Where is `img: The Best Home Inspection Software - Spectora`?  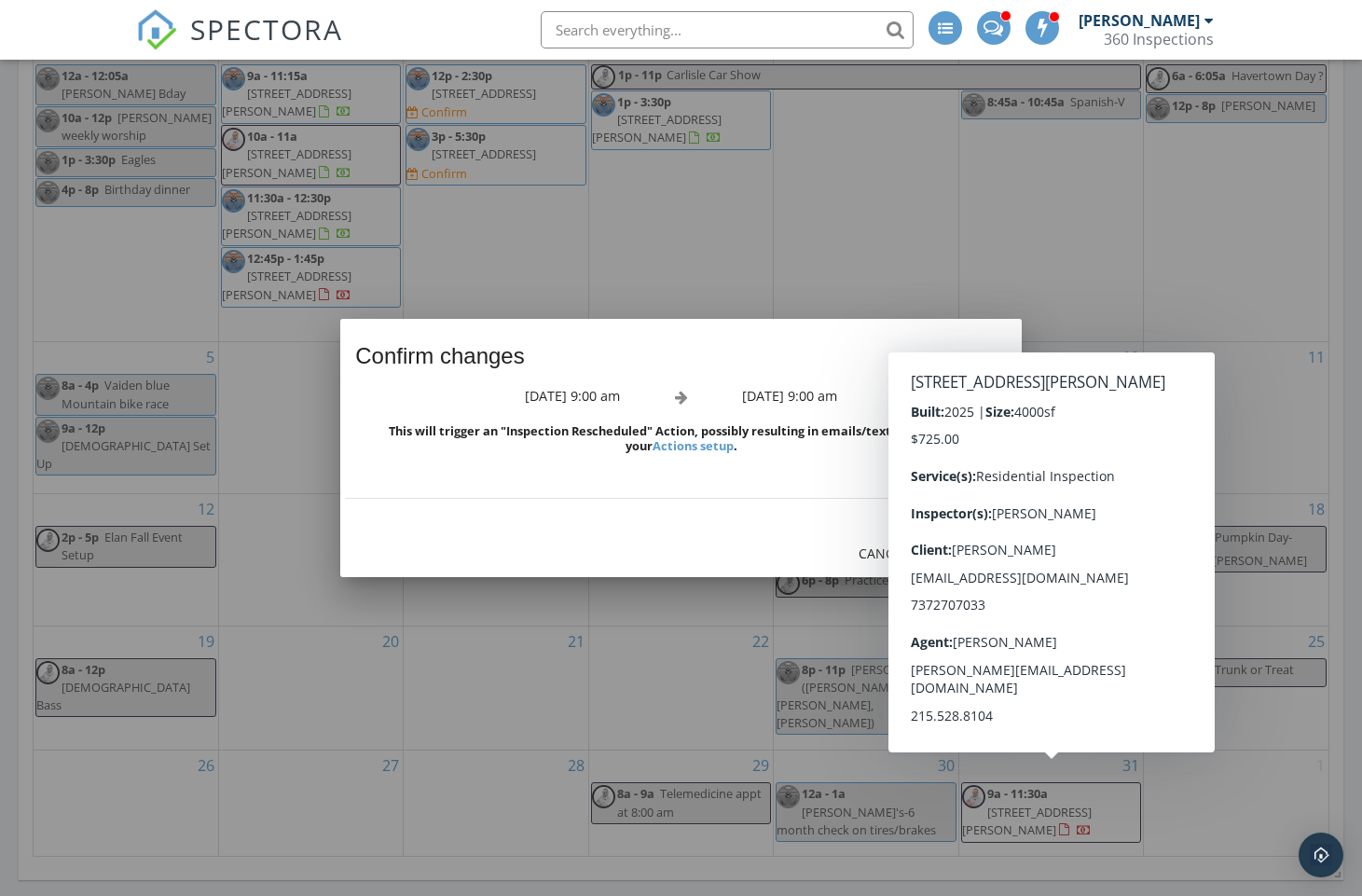
img: The Best Home Inspection Software - Spectora is located at coordinates (156, 30).